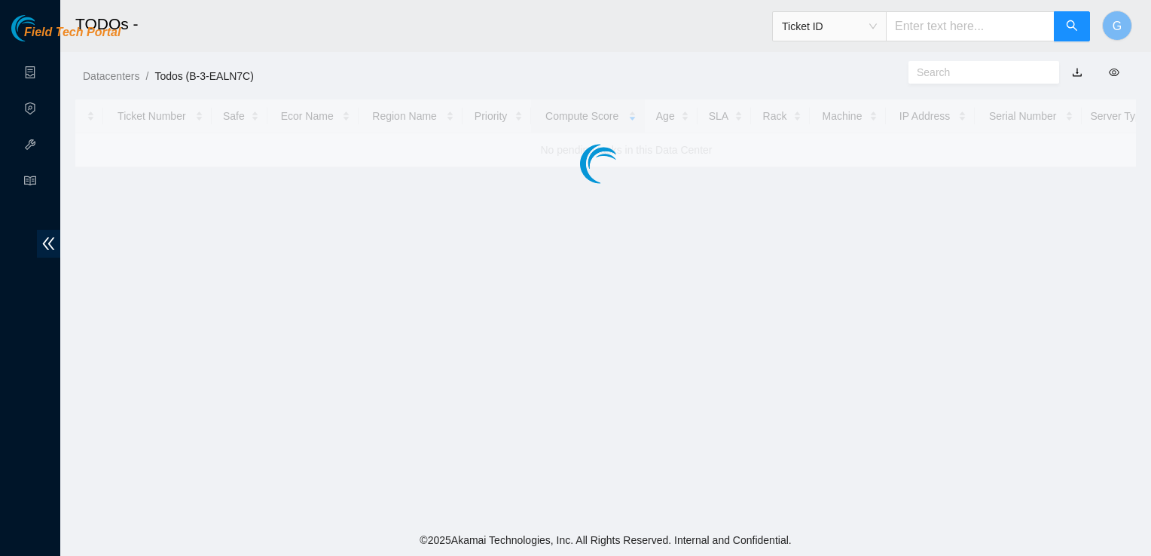 This screenshot has width=1151, height=556. Describe the element at coordinates (30, 183) in the screenshot. I see `span: read` at that location.